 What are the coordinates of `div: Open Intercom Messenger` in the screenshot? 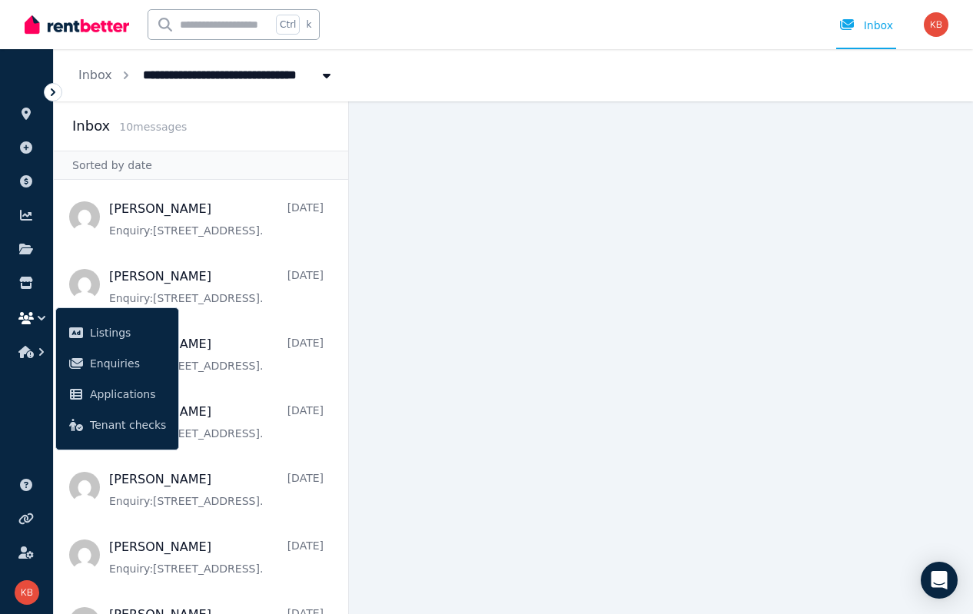 It's located at (940, 581).